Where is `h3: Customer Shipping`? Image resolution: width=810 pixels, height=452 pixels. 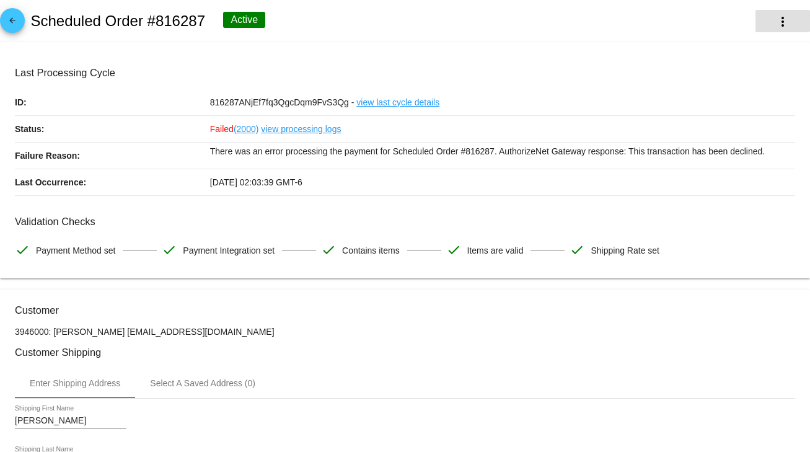
h3: Customer Shipping is located at coordinates (405, 352).